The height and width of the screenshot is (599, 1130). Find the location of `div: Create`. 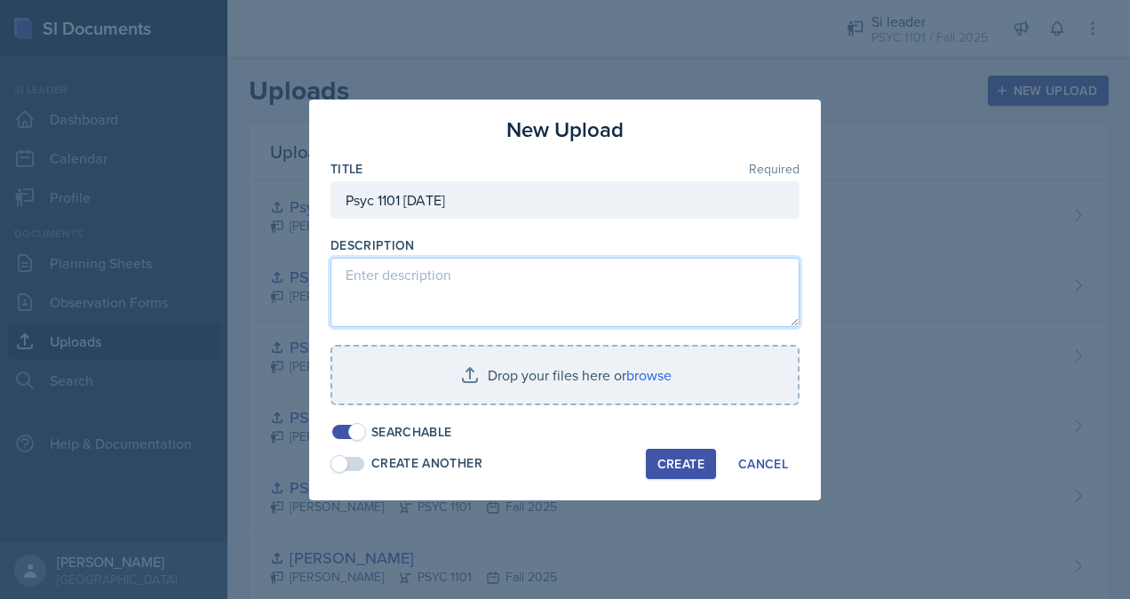

div: Create is located at coordinates (681, 464).